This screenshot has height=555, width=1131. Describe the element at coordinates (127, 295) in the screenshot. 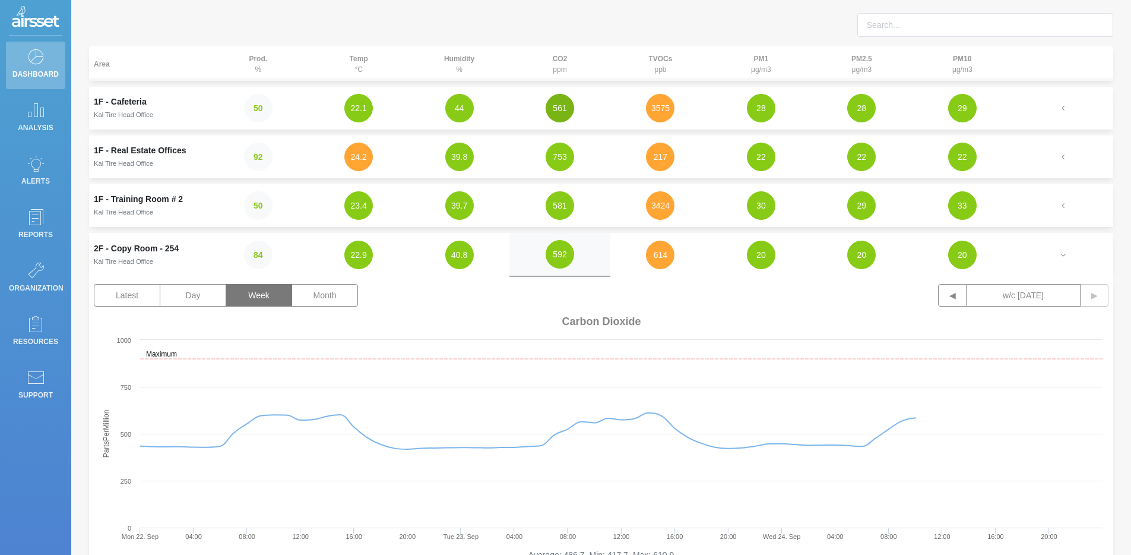

I see `button: Latest` at that location.